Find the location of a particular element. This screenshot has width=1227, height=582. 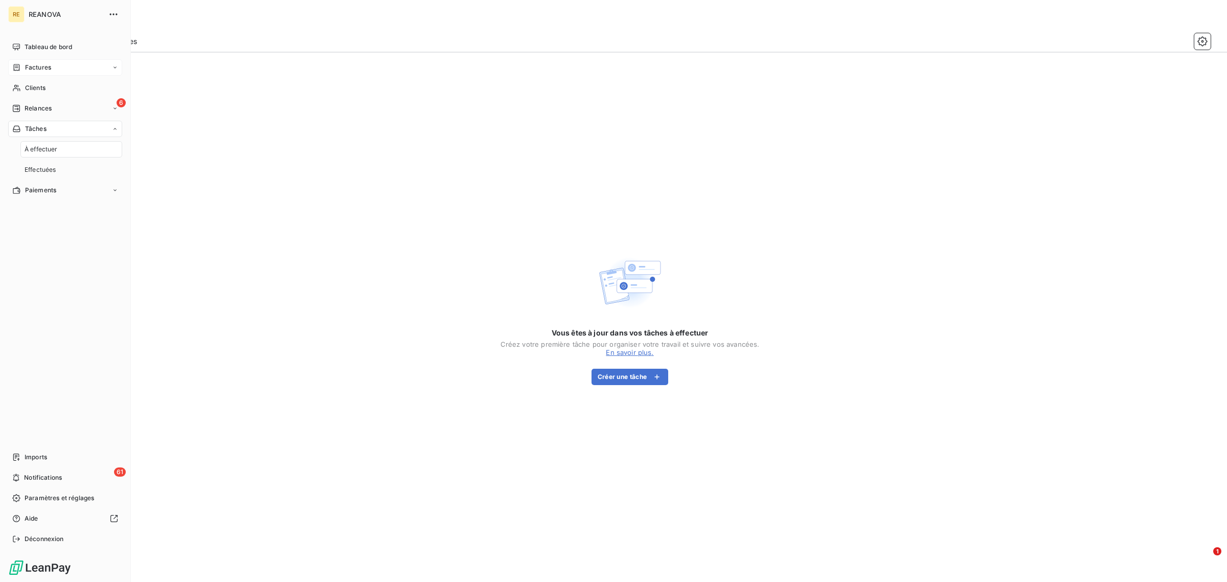

a: En savoir plus. is located at coordinates (629, 352).